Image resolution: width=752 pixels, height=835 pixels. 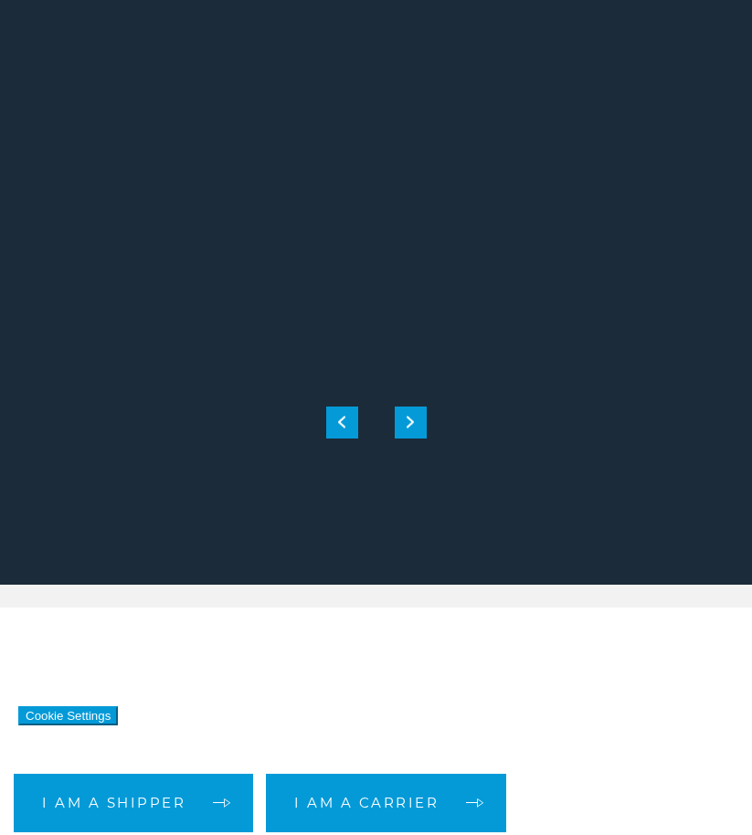 I want to click on a: I am a shipper arrow arrow, so click(x=133, y=803).